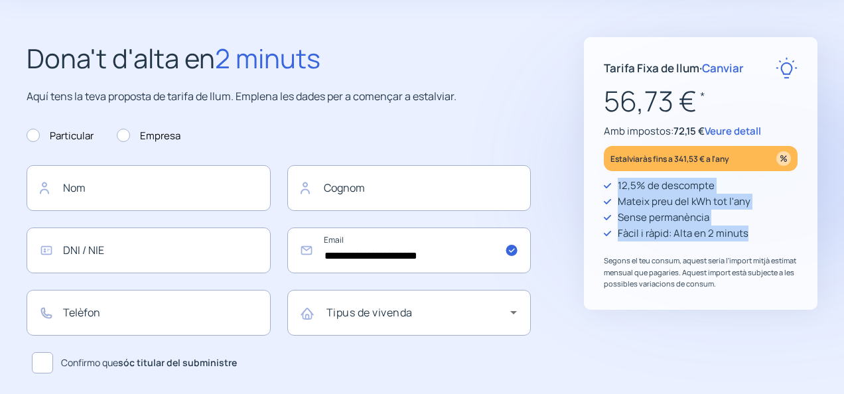  I want to click on mat-label: Tipus de vivenda, so click(369, 312).